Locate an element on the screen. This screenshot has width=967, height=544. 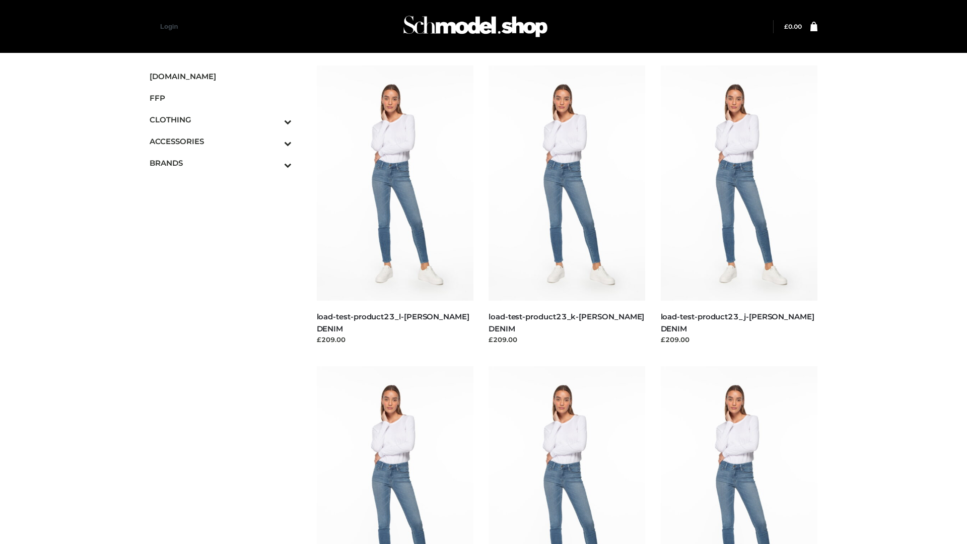
a: BRANDSToggle Submenu is located at coordinates (221, 163).